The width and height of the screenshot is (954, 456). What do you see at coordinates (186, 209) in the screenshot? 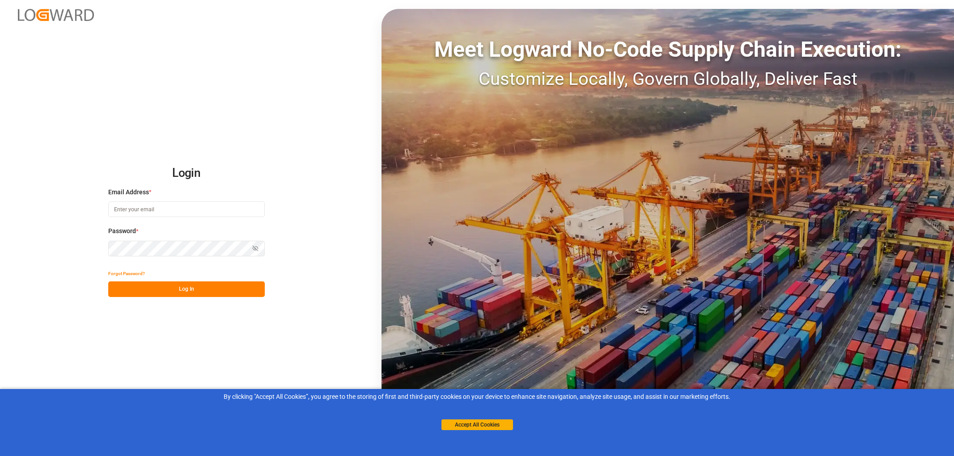
I see `input: Enter your email` at bounding box center [186, 209].